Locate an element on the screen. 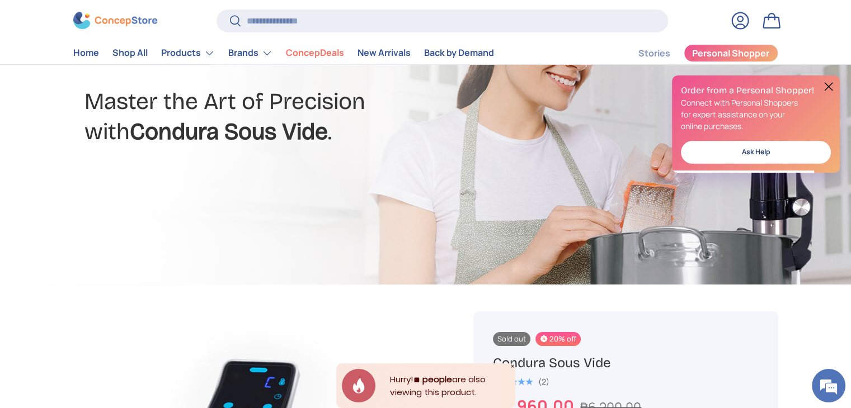 The image size is (851, 408). a: New Arrivals is located at coordinates (384, 53).